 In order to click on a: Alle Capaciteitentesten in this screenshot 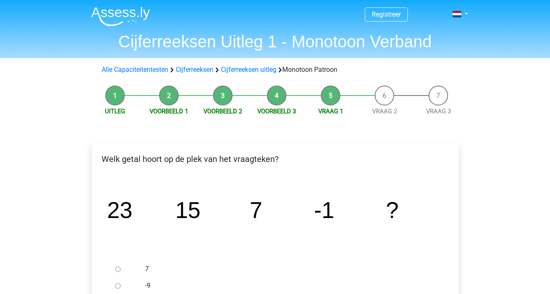, I will do `click(135, 69)`.